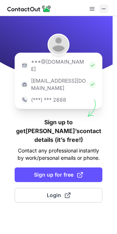 The image size is (117, 234). Describe the element at coordinates (58, 195) in the screenshot. I see `button: Login` at that location.